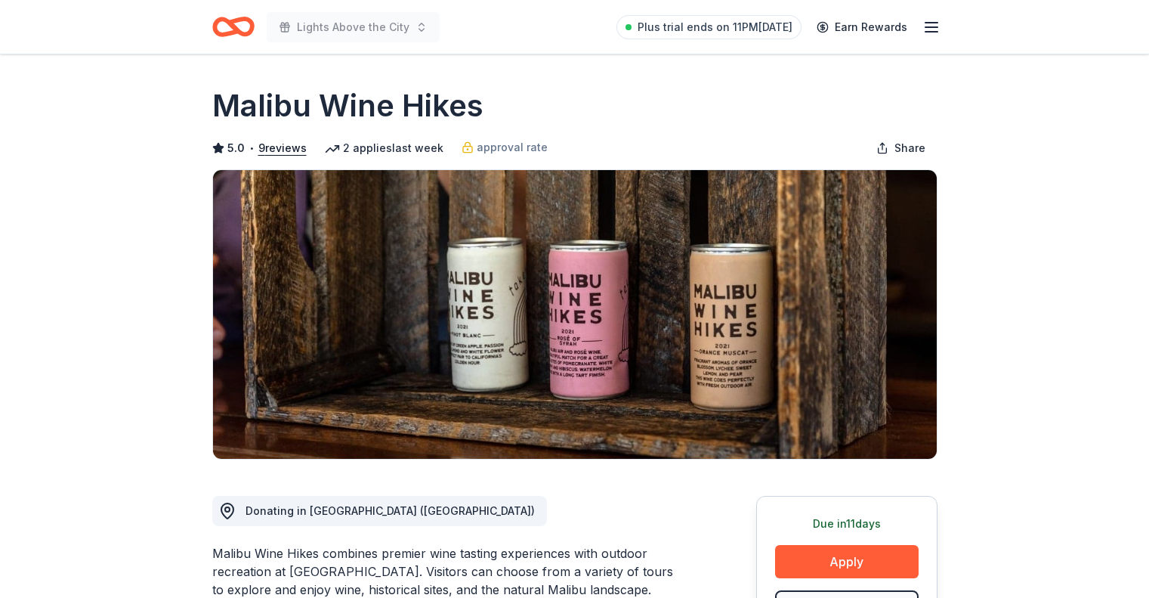 This screenshot has height=598, width=1149. What do you see at coordinates (505, 147) in the screenshot?
I see `a: approval rate` at bounding box center [505, 147].